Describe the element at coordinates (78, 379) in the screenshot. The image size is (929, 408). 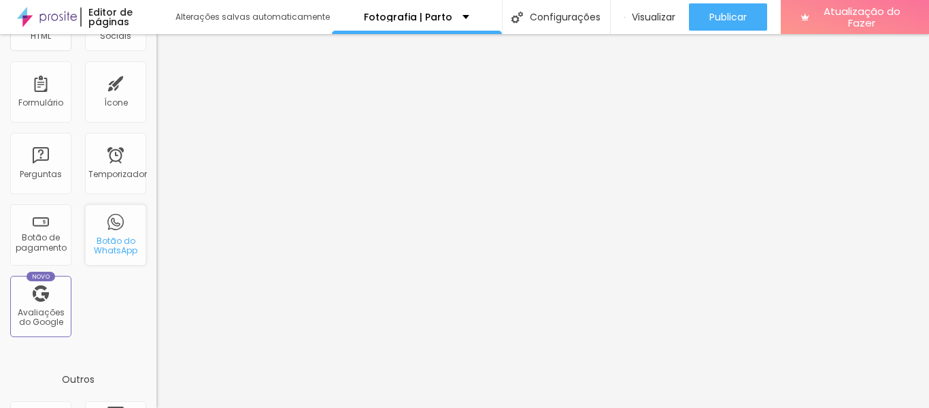
I see `font: Outros` at that location.